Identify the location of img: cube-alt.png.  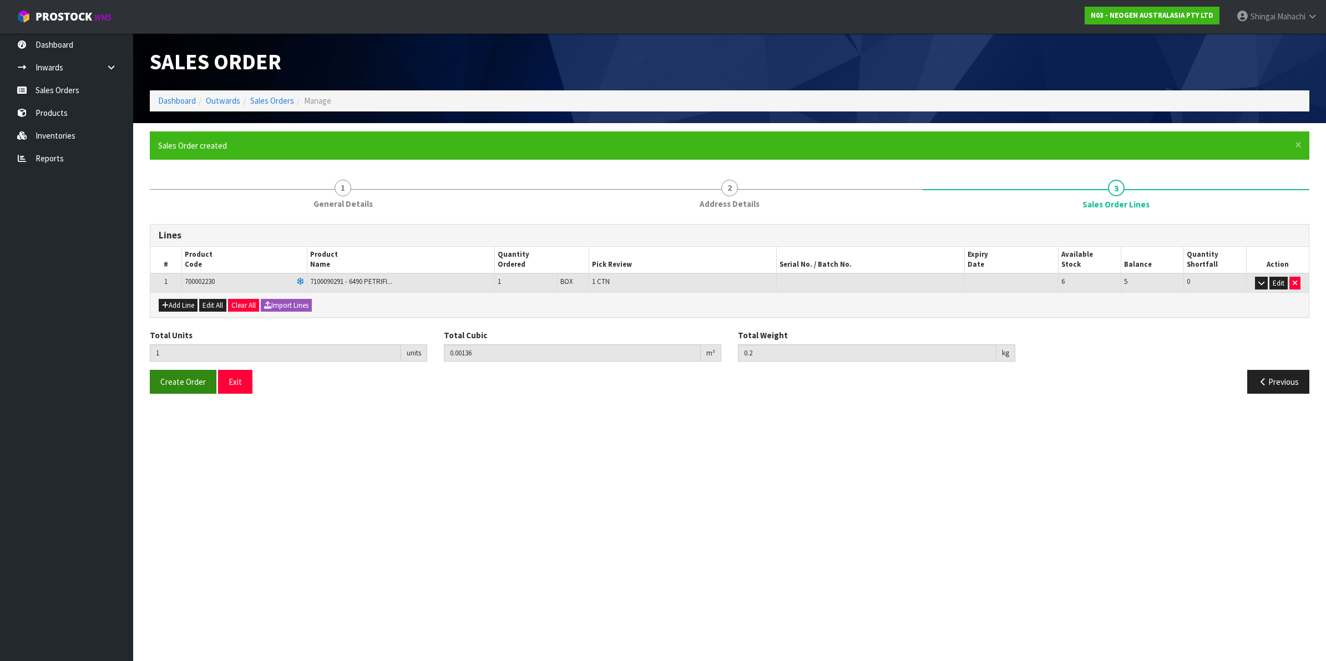
(23, 16).